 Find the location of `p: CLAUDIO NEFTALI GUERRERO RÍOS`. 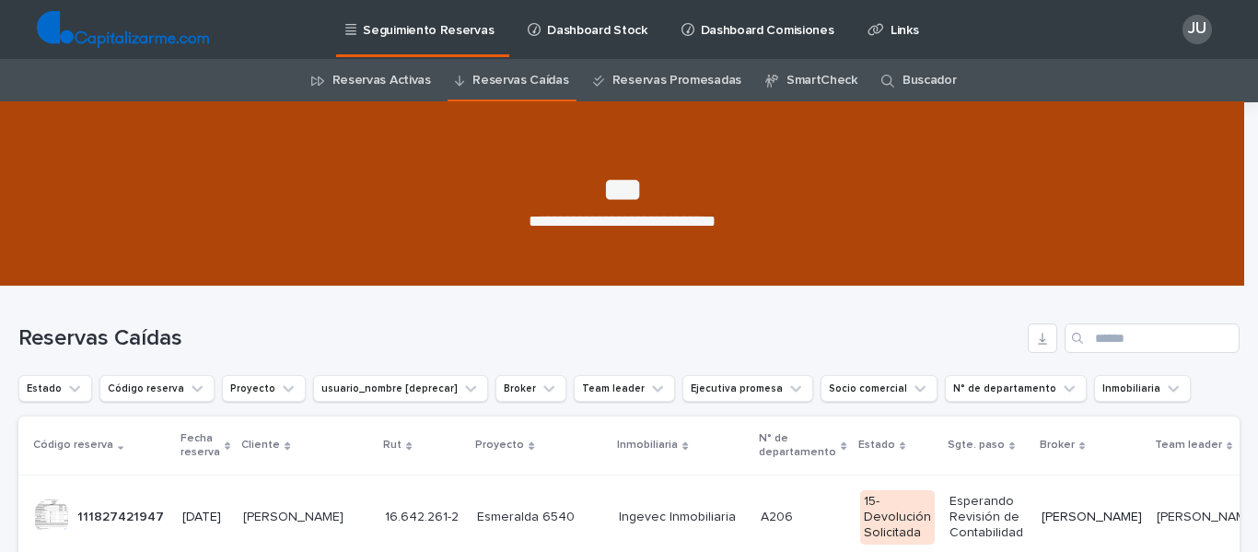

p: CLAUDIO NEFTALI GUERRERO RÍOS is located at coordinates (295, 515).